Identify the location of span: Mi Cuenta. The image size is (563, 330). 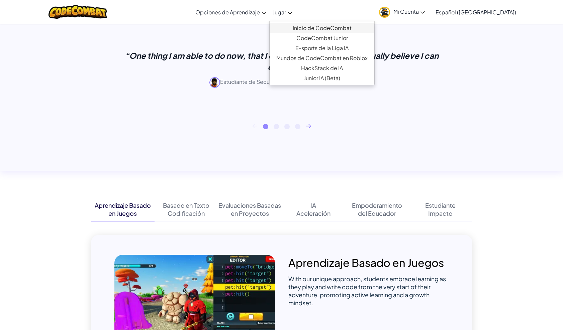
(409, 11).